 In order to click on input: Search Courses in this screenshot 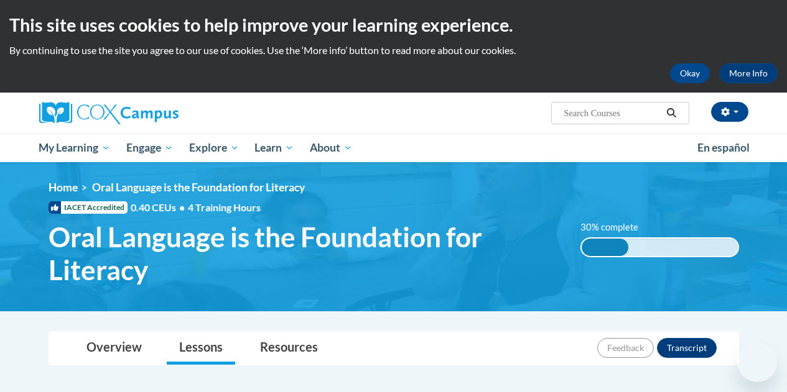, I will do `click(612, 113)`.